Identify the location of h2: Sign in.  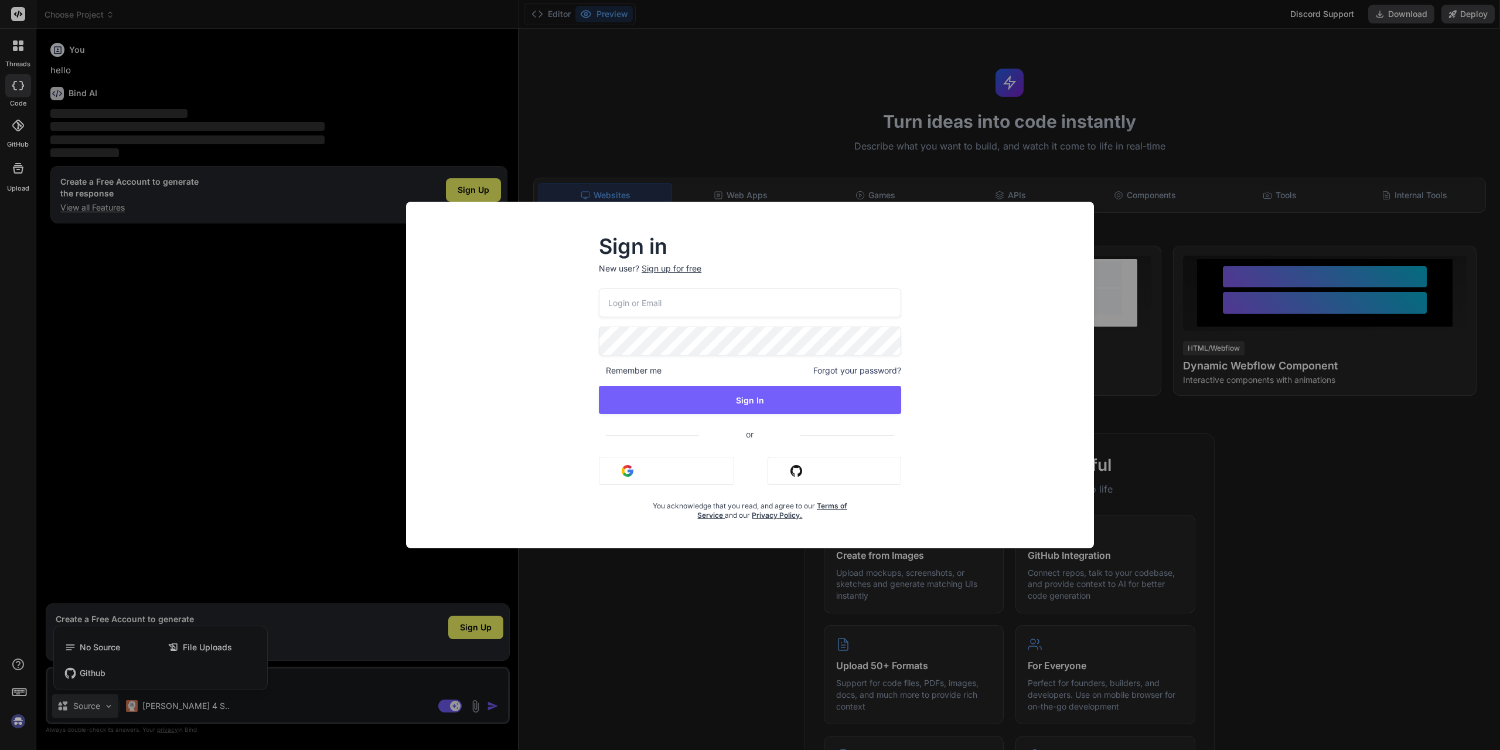
(750, 246).